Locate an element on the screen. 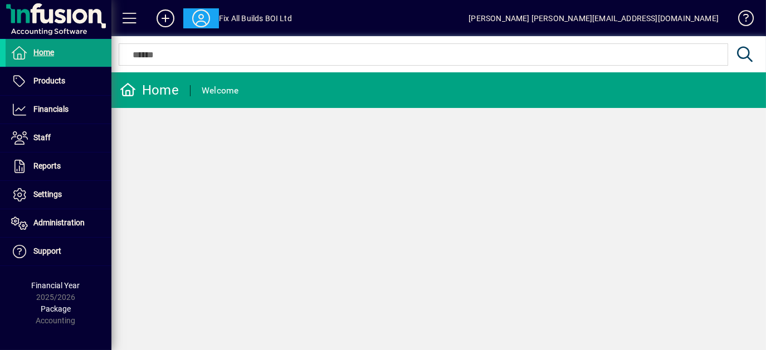  span: Package is located at coordinates (56, 309).